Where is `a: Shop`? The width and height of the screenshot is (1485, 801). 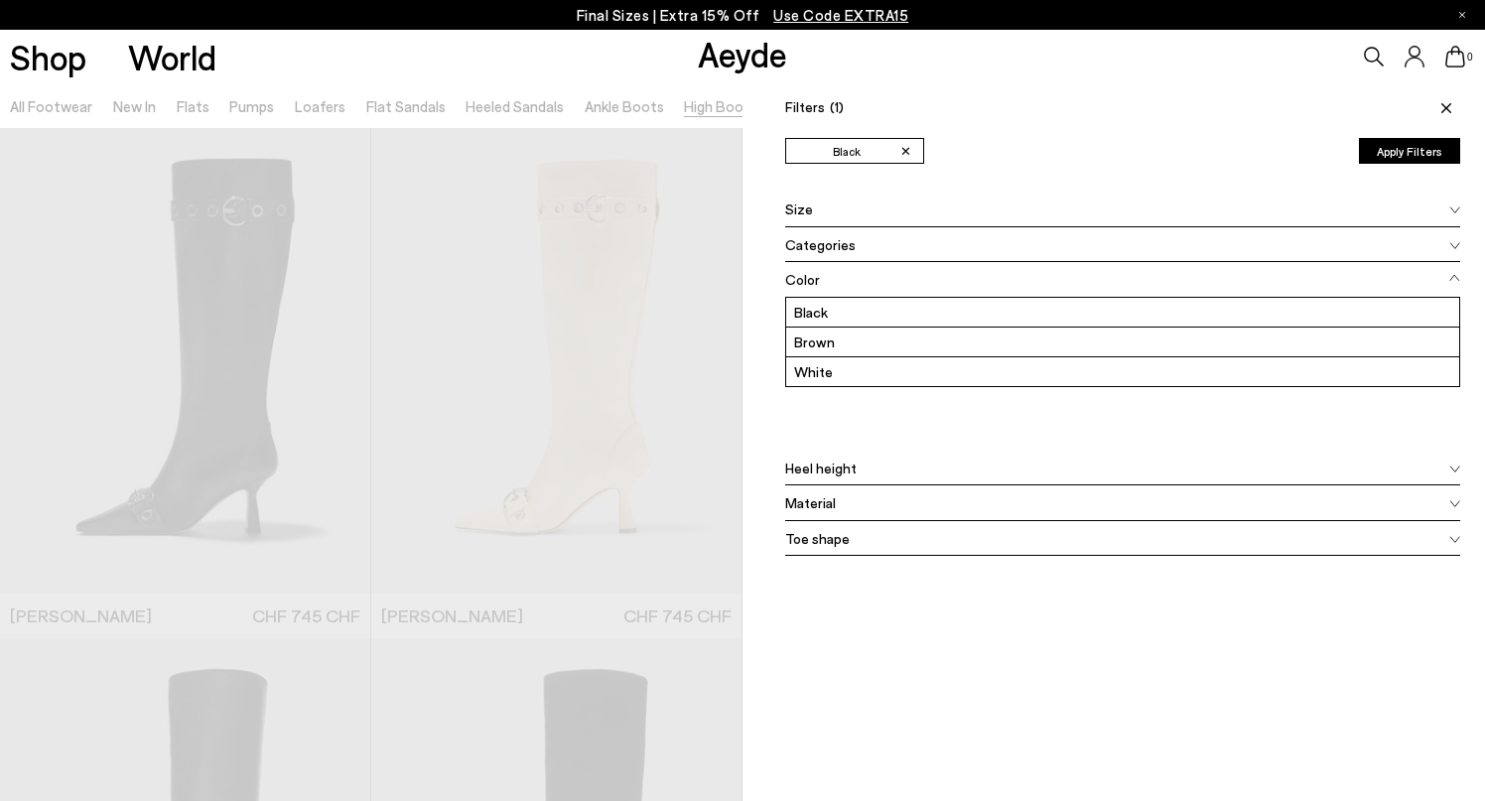
a: Shop is located at coordinates (48, 57).